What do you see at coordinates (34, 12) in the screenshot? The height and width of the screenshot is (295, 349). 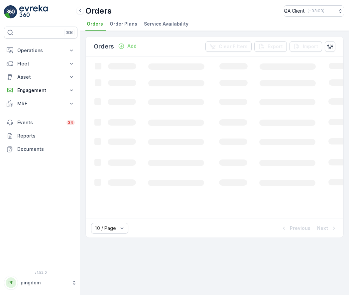 I see `img: logo_light-DOdMpM7g.png` at bounding box center [34, 12].